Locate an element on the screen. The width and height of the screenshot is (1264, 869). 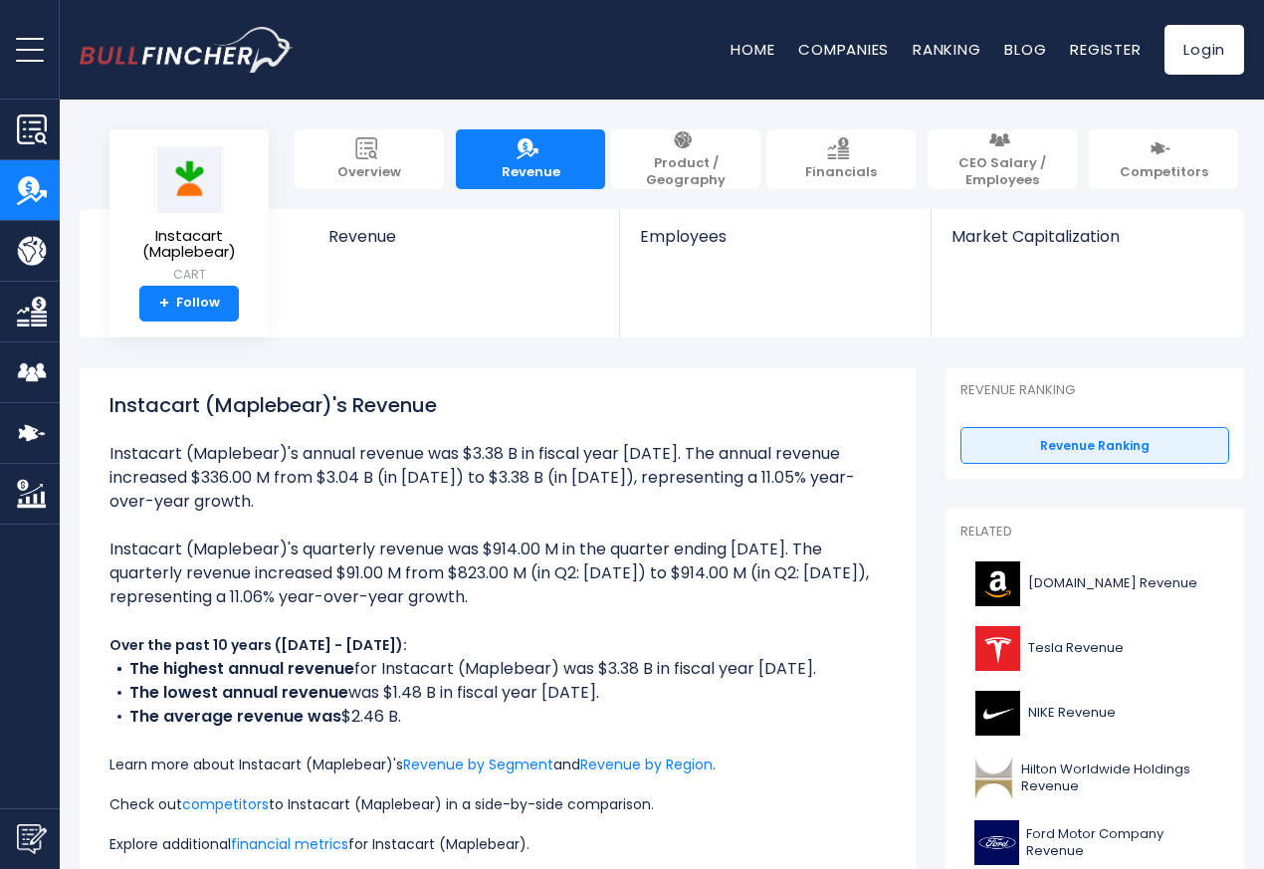
small: CART is located at coordinates (189, 275).